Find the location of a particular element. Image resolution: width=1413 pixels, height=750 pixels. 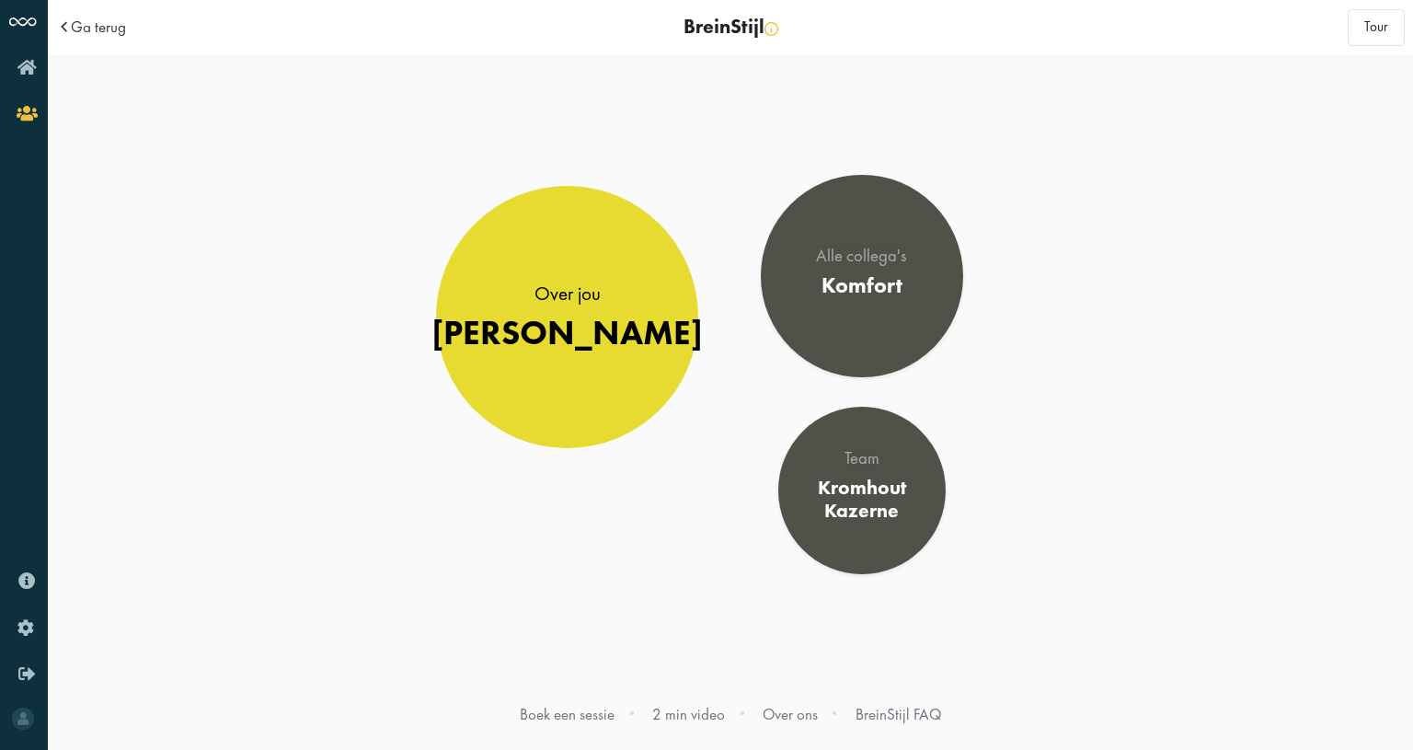

a: BreinStijl FAQ is located at coordinates (898, 714).